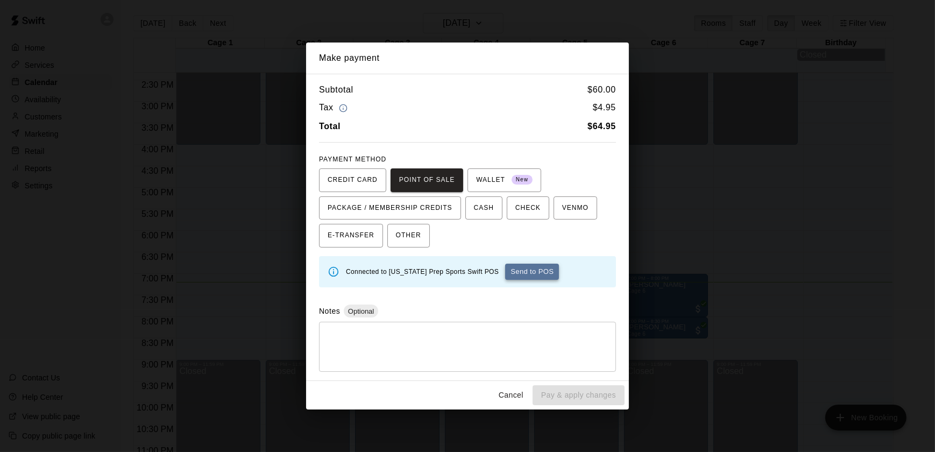 The image size is (935, 452). What do you see at coordinates (352, 180) in the screenshot?
I see `button: CREDIT CARD` at bounding box center [352, 180].